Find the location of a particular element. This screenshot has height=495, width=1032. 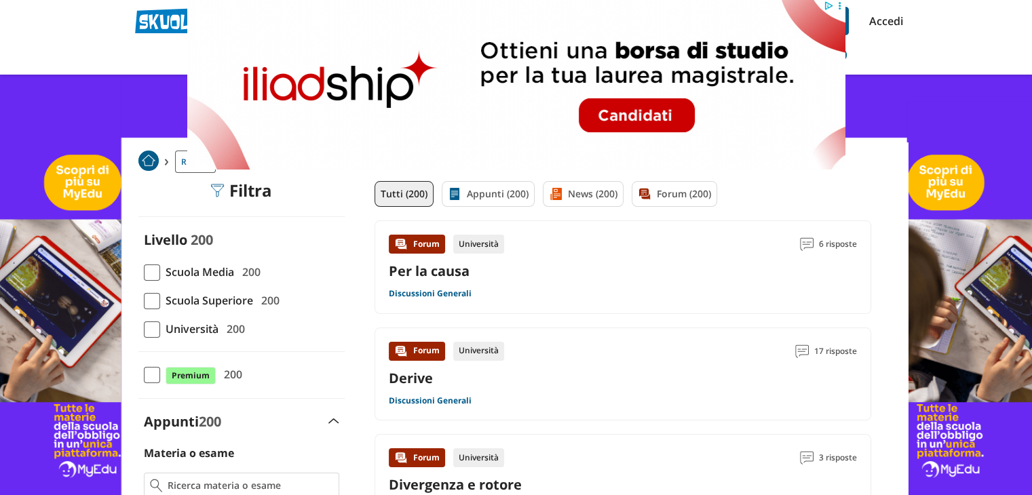

a: Per la causa is located at coordinates (429, 271).